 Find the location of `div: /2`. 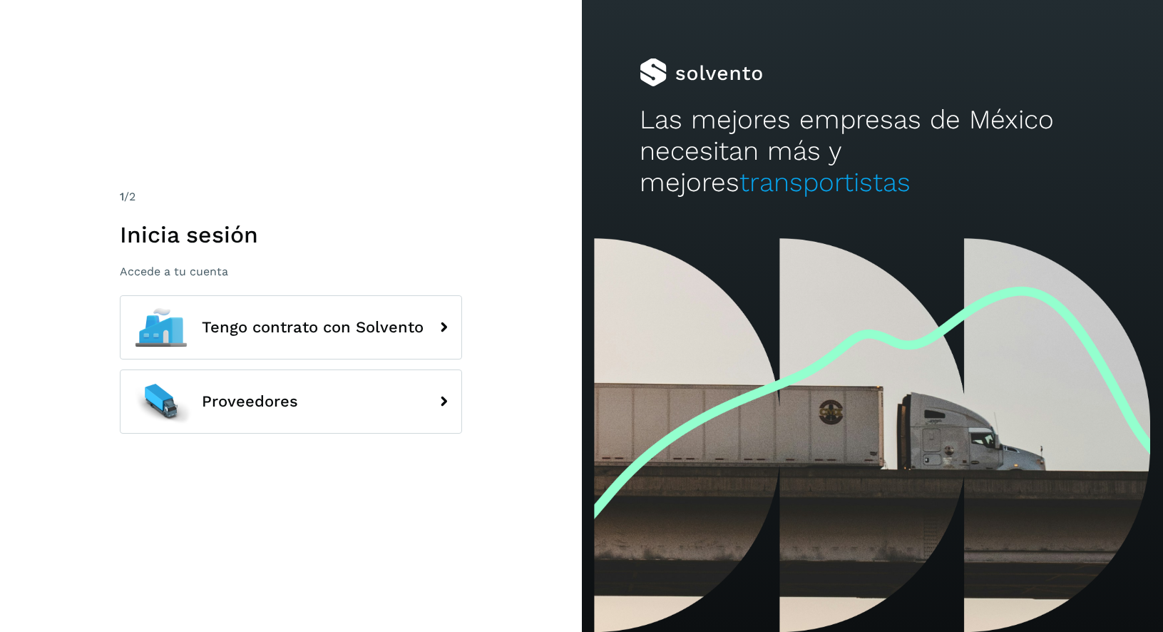

div: /2 is located at coordinates (291, 197).